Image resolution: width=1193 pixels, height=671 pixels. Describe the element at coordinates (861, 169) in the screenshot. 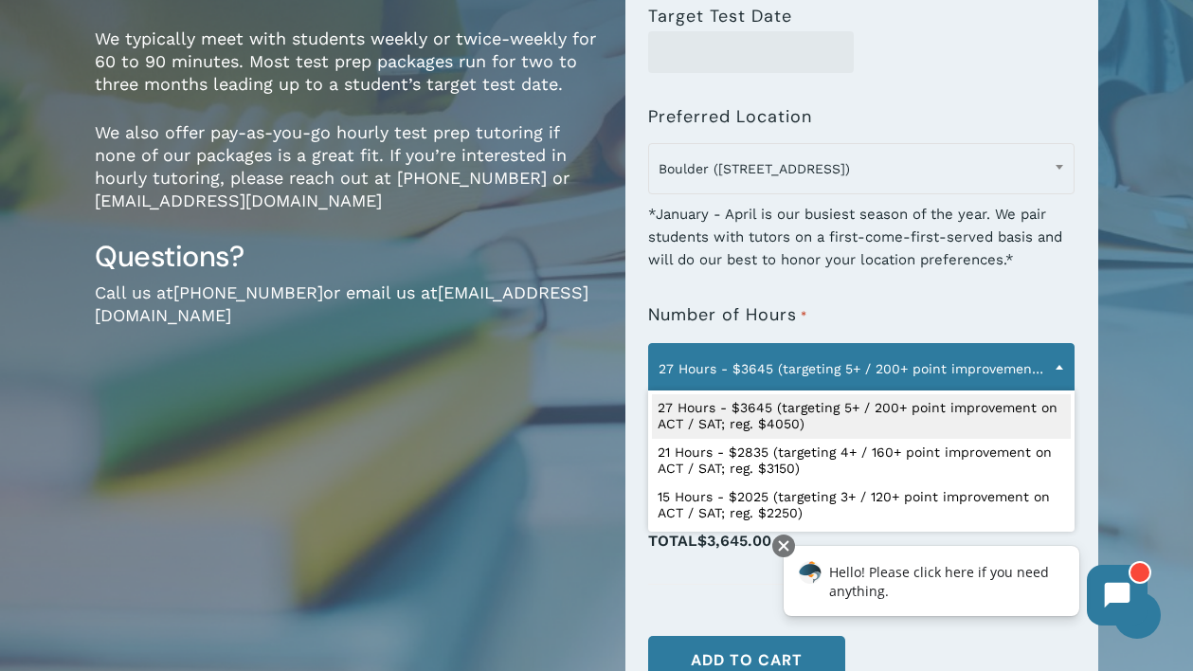

I see `span: Boulder (1320 Pearl St.)` at that location.